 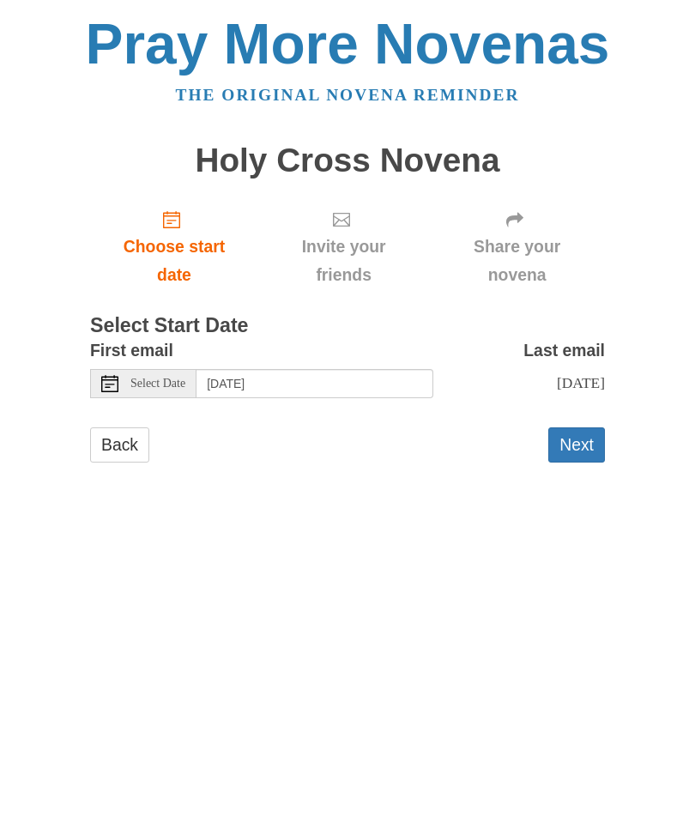 I want to click on h3: Select Start Date, so click(x=347, y=326).